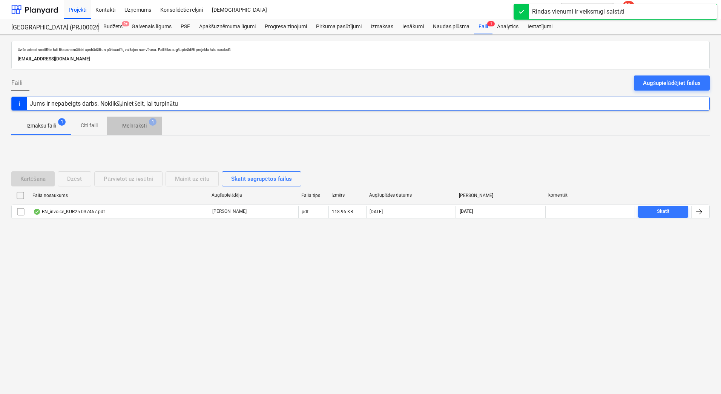 This screenshot has width=721, height=394. Describe the element at coordinates (413, 27) in the screenshot. I see `div: Ienākumi` at that location.